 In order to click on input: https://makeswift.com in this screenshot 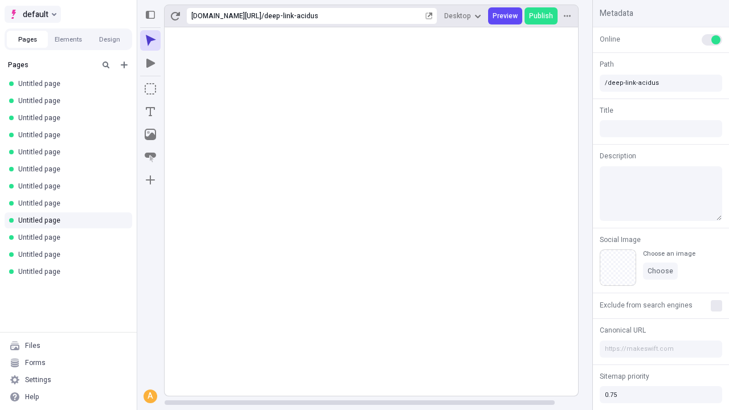, I will do `click(660, 349)`.